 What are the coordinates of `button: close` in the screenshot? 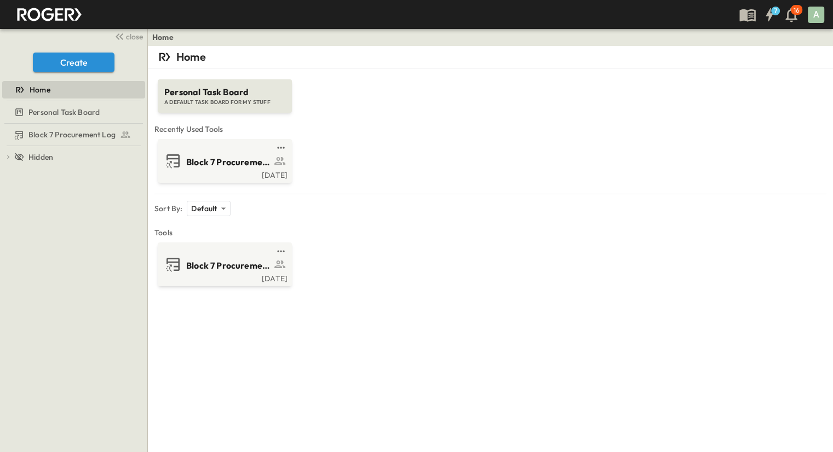 It's located at (128, 36).